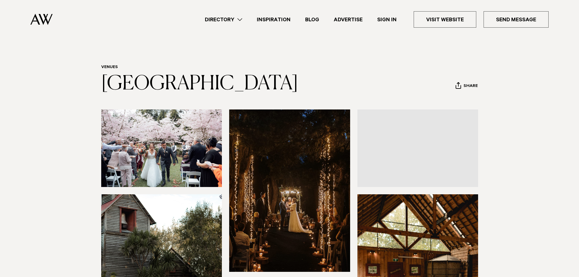 This screenshot has width=579, height=277. I want to click on a: Send Message, so click(516, 19).